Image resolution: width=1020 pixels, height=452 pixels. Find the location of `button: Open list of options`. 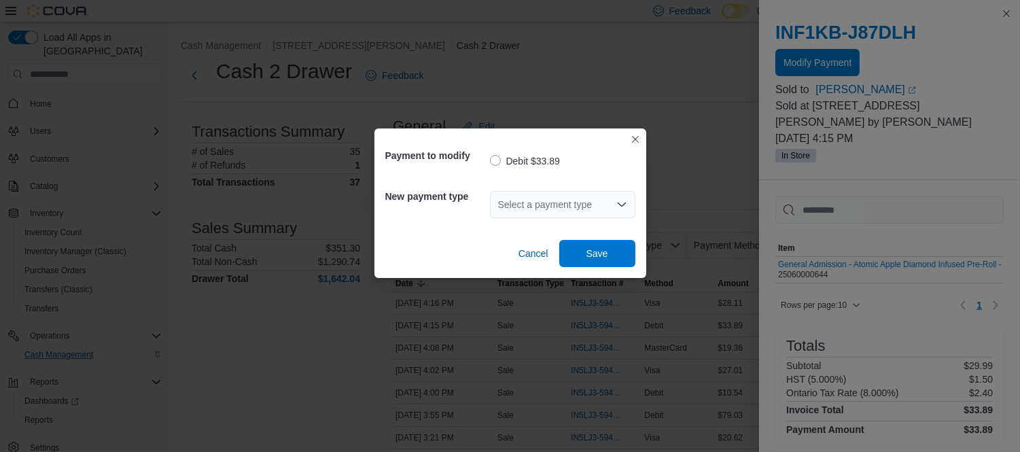

button: Open list of options is located at coordinates (622, 204).